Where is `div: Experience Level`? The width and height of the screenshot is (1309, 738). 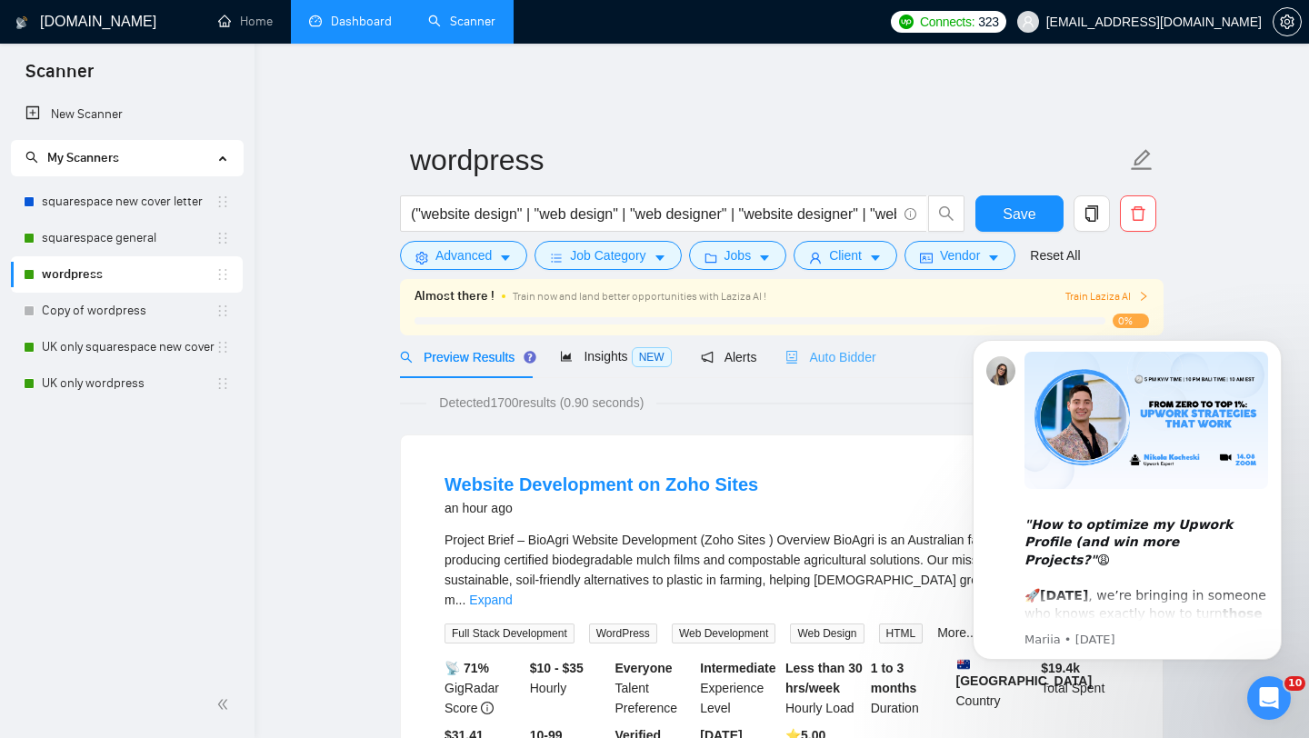 div: Experience Level is located at coordinates (739, 688).